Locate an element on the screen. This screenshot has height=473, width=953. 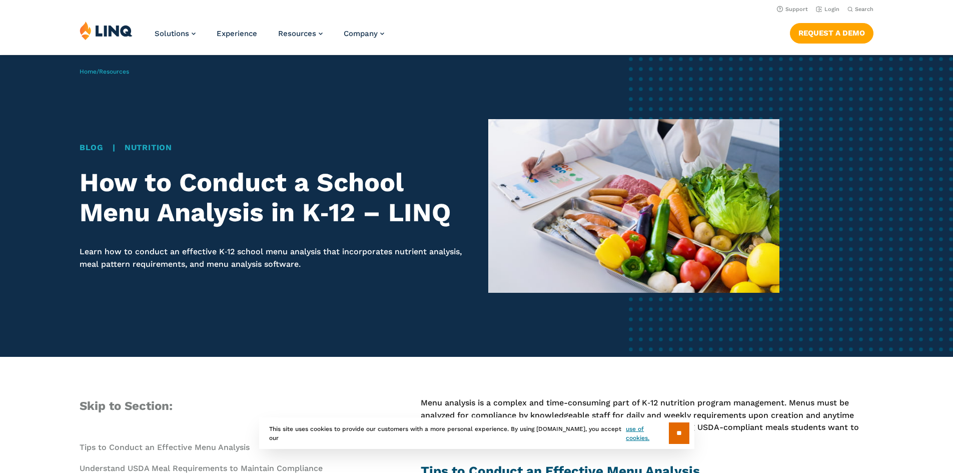
a: Solutions is located at coordinates (175, 34).